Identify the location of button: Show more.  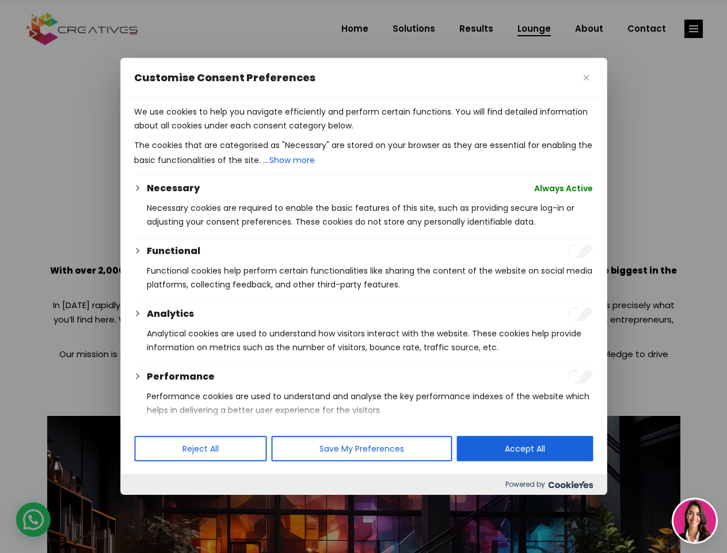
(292, 160).